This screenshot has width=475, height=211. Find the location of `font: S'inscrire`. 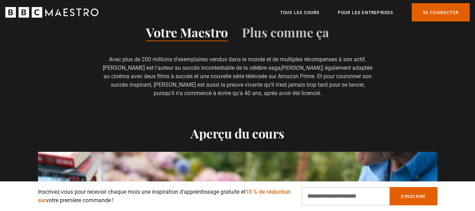

font: S'inscrire is located at coordinates (413, 196).